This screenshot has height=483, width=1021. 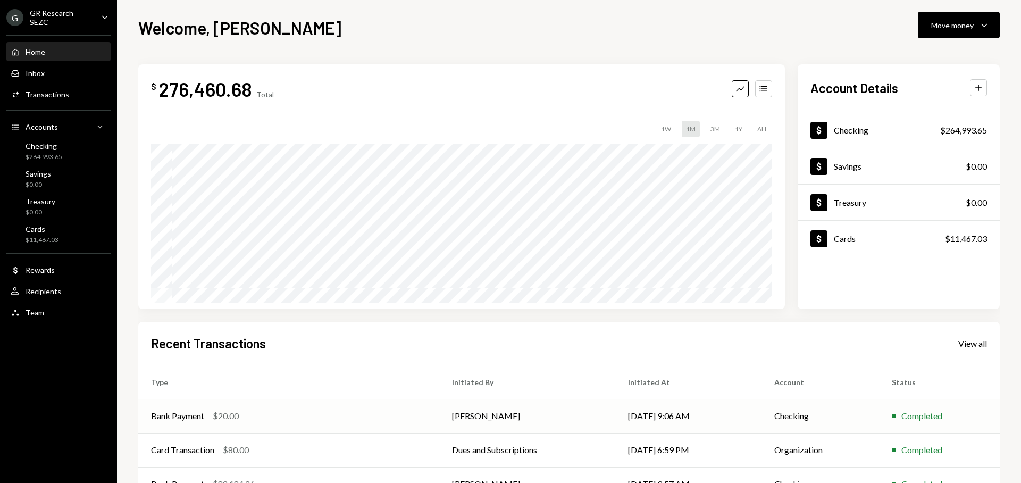 I want to click on h2: Account Details, so click(x=854, y=88).